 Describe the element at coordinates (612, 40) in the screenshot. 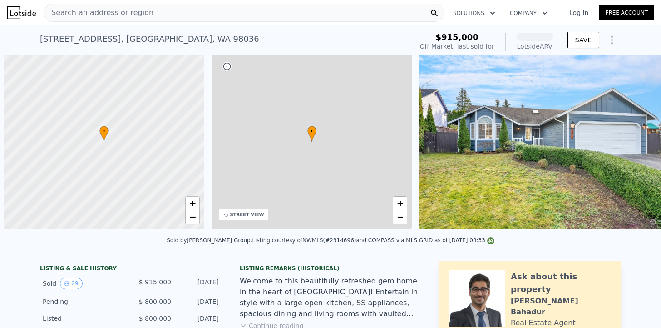

I see `button: Show Options` at that location.